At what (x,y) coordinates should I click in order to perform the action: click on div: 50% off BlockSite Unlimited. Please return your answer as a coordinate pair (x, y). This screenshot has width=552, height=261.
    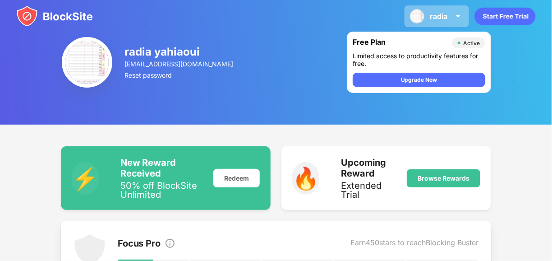
    Looking at the image, I should click on (161, 190).